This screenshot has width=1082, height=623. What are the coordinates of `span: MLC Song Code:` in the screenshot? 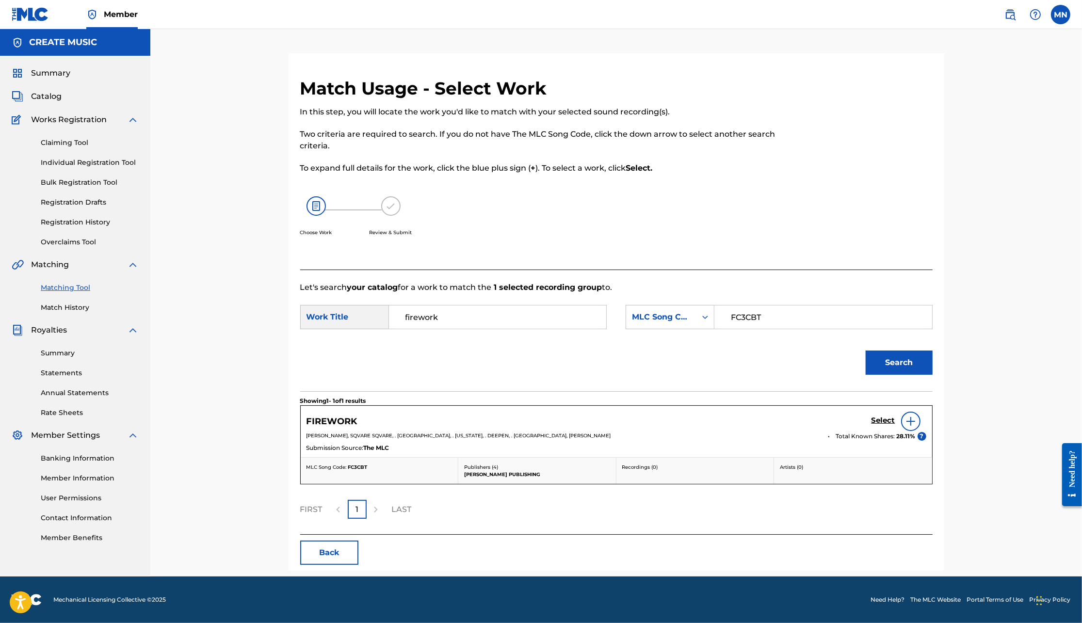 It's located at (327, 467).